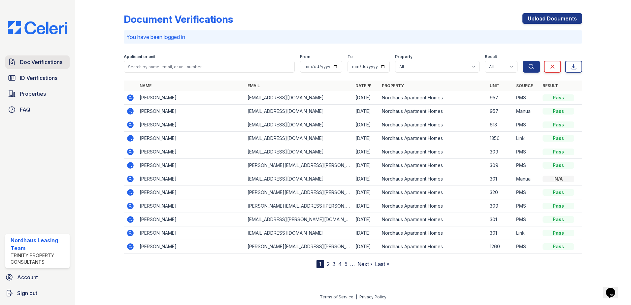 This screenshot has width=631, height=305. What do you see at coordinates (373, 297) in the screenshot?
I see `a: Privacy Policy` at bounding box center [373, 297].